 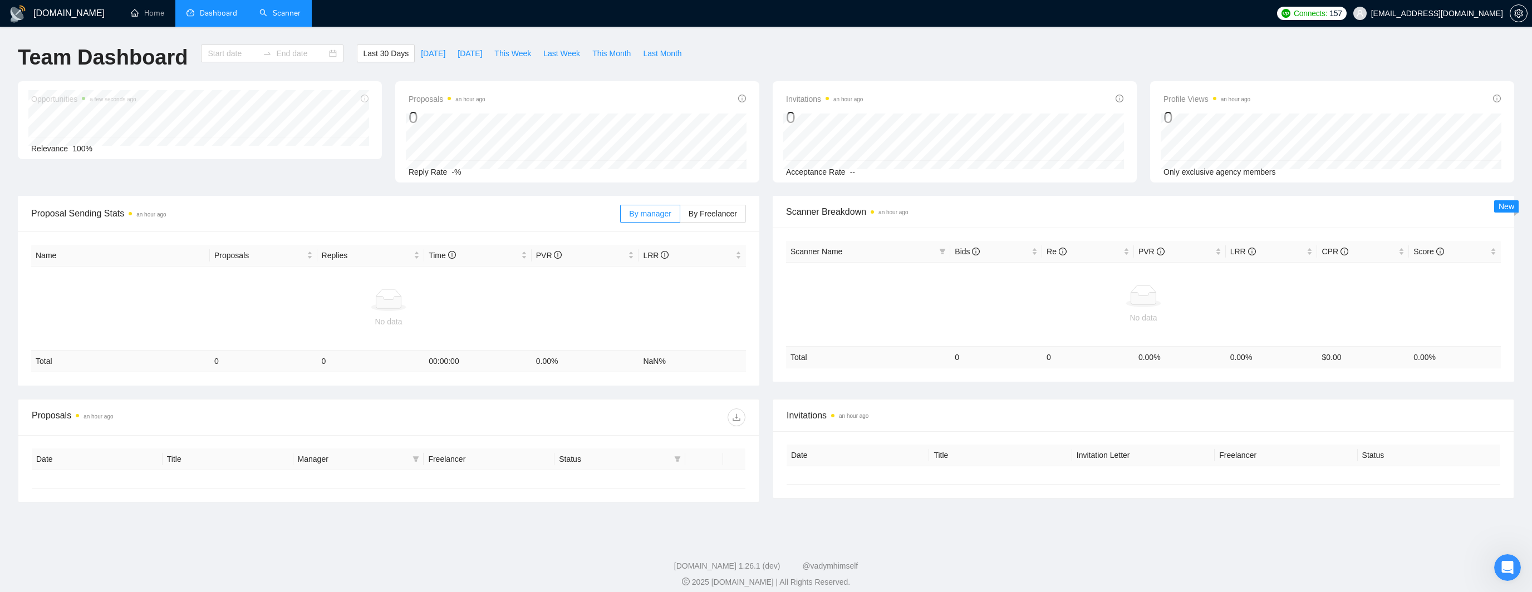 I want to click on span: Proposals, so click(x=259, y=255).